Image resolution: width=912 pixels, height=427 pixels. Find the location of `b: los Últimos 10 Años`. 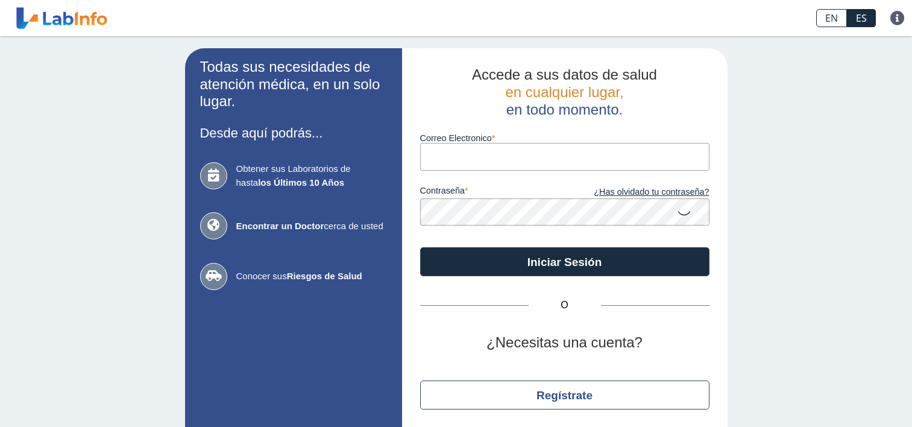

b: los Últimos 10 Años is located at coordinates (301, 182).